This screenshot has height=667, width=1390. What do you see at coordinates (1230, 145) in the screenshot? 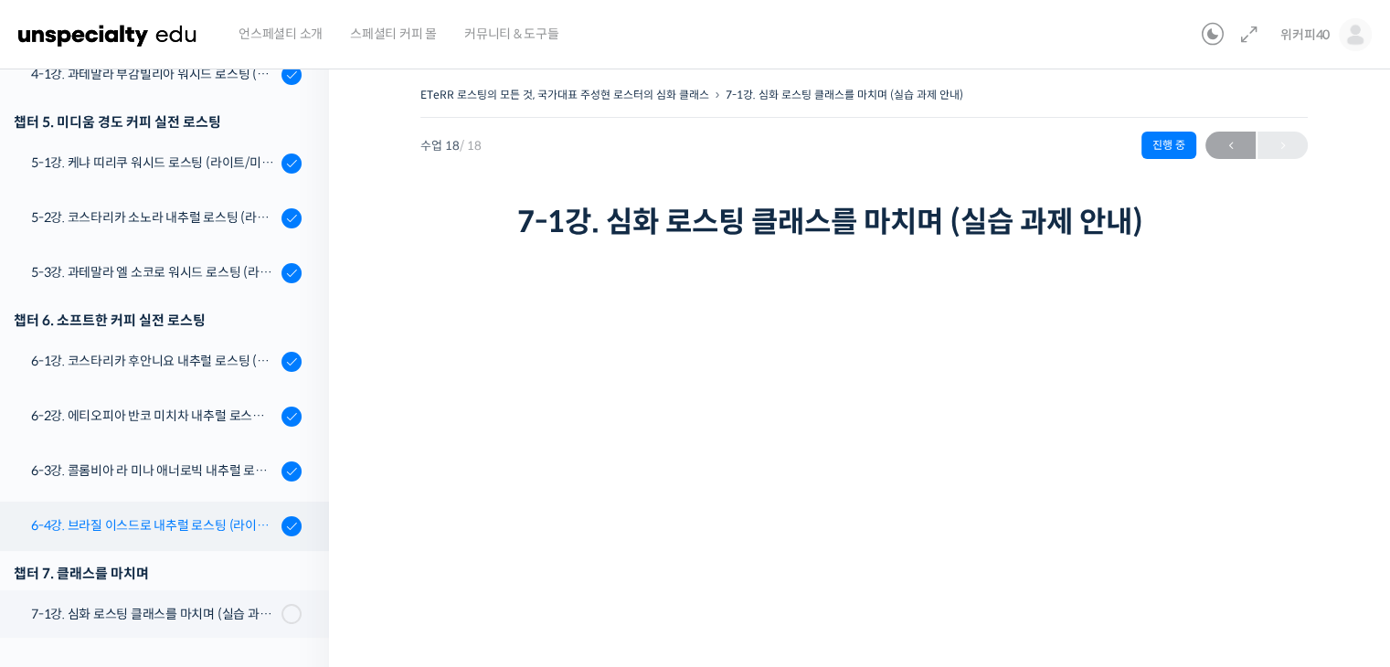
I see `a: ←이전` at bounding box center [1230, 145].